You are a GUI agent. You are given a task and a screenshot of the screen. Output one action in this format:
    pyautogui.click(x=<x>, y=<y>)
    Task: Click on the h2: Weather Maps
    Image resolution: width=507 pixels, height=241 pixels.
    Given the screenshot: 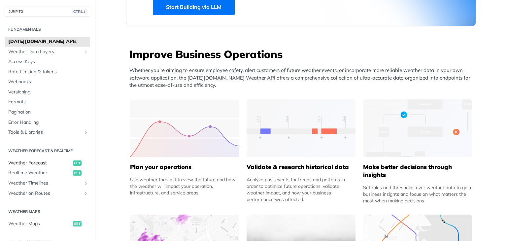 What is the action you would take?
    pyautogui.click(x=47, y=211)
    